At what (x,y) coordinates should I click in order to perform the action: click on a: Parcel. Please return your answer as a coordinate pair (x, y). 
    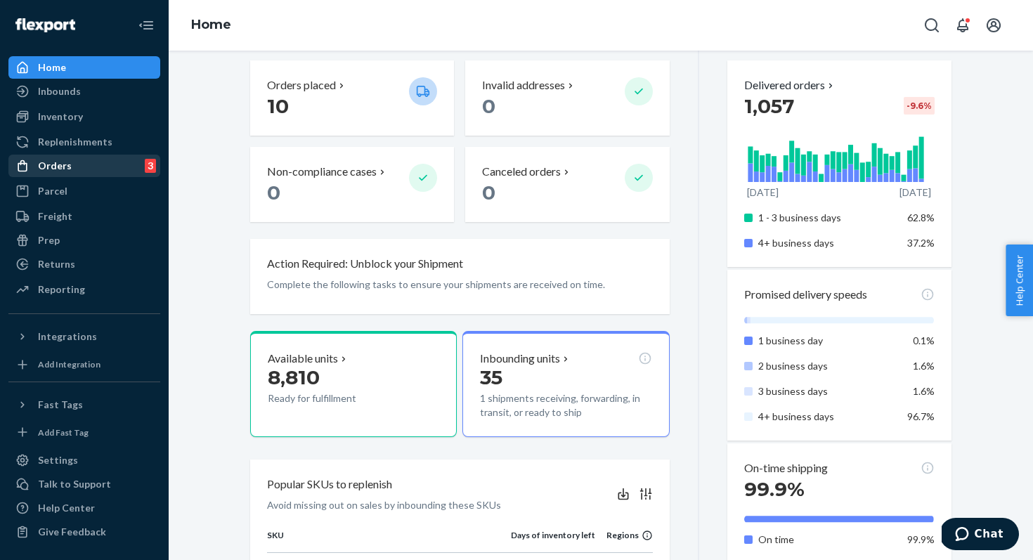
    Looking at the image, I should click on (84, 191).